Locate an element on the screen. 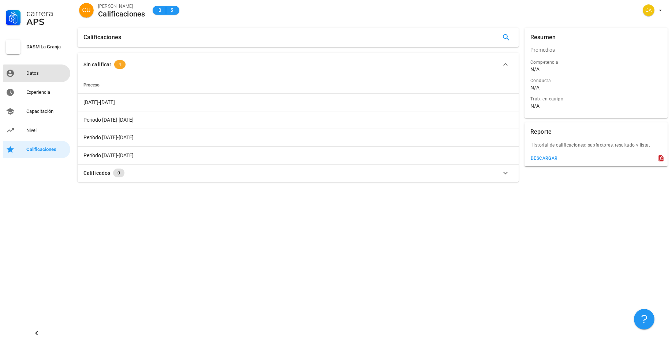  div: Datos is located at coordinates (47, 73).